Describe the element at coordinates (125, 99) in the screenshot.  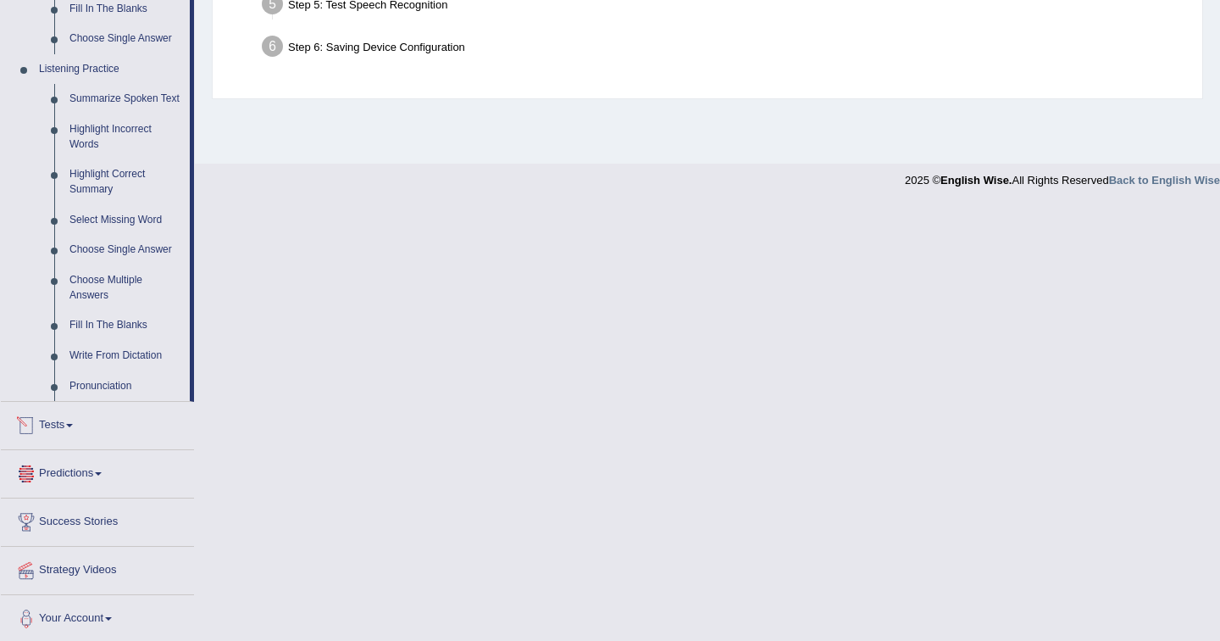
I see `a: Summarize Spoken Text` at that location.